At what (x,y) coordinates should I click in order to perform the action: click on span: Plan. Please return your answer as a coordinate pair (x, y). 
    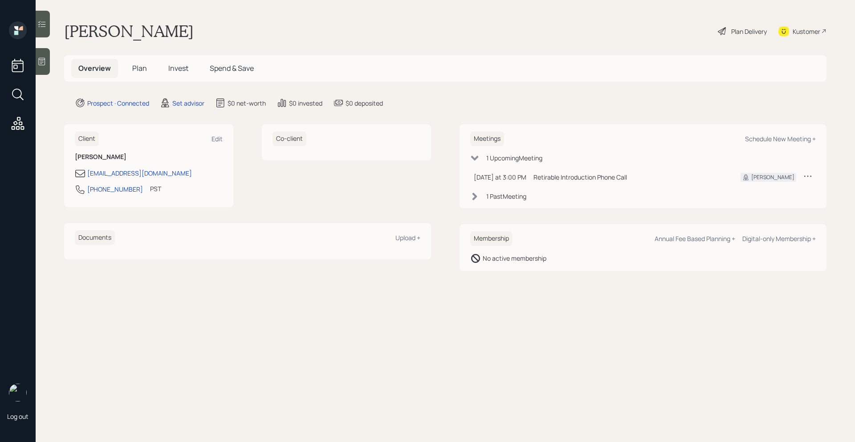
    Looking at the image, I should click on (139, 68).